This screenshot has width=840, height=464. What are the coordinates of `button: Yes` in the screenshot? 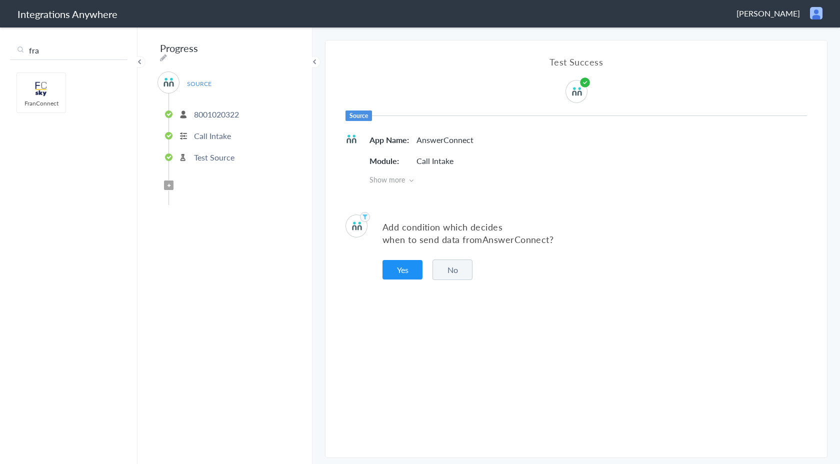 It's located at (403, 270).